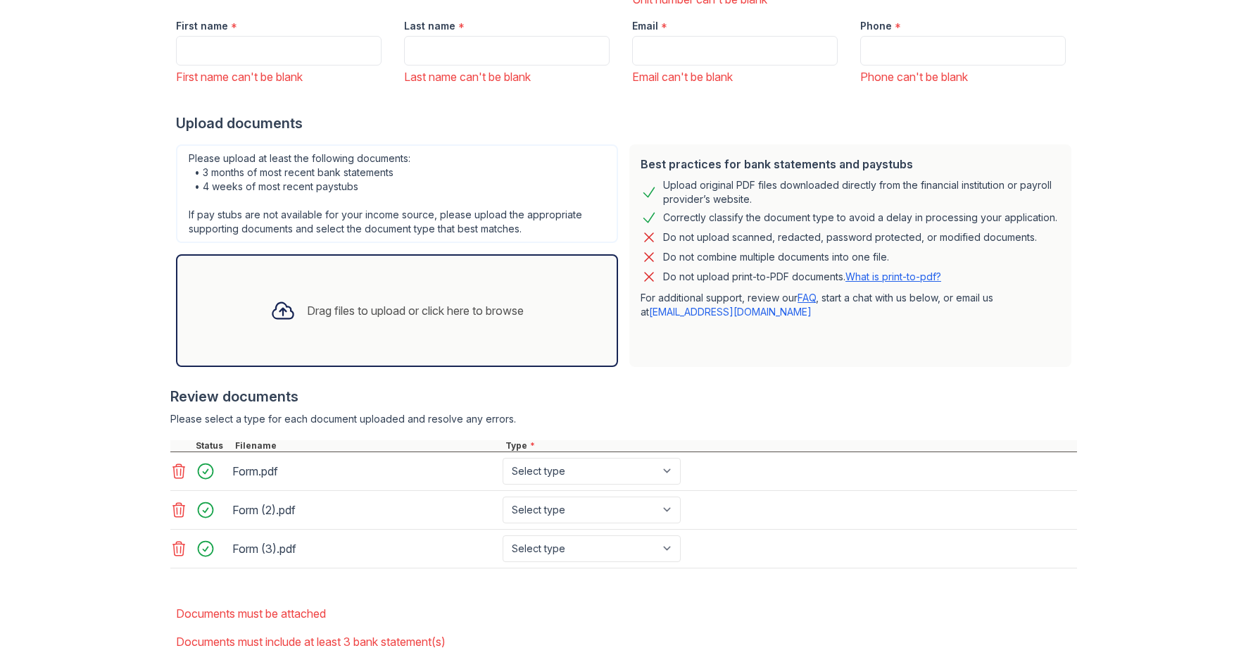  I want to click on div: First name can't be blank, so click(279, 77).